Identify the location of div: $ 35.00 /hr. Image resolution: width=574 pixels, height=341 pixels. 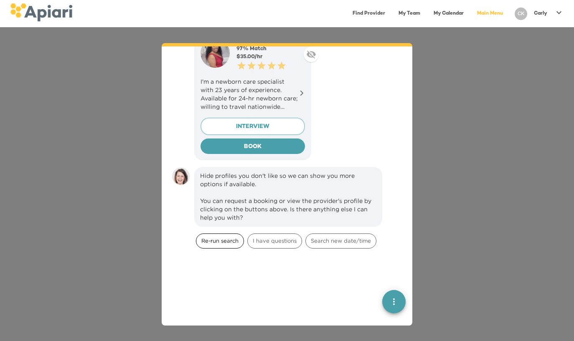
(271, 57).